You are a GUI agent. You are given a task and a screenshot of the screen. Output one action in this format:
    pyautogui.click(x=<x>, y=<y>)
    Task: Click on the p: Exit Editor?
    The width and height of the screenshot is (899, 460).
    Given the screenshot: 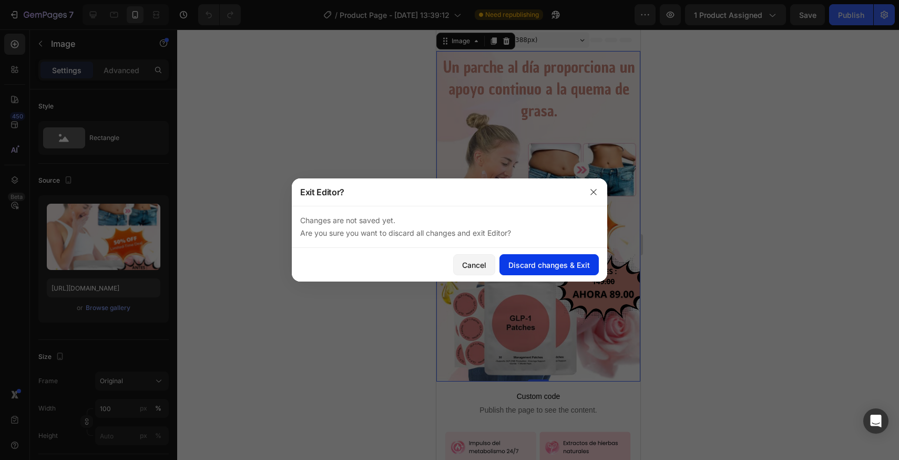 What is the action you would take?
    pyautogui.click(x=322, y=192)
    